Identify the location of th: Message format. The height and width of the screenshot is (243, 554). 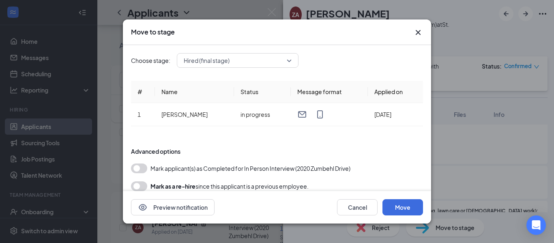
(329, 92).